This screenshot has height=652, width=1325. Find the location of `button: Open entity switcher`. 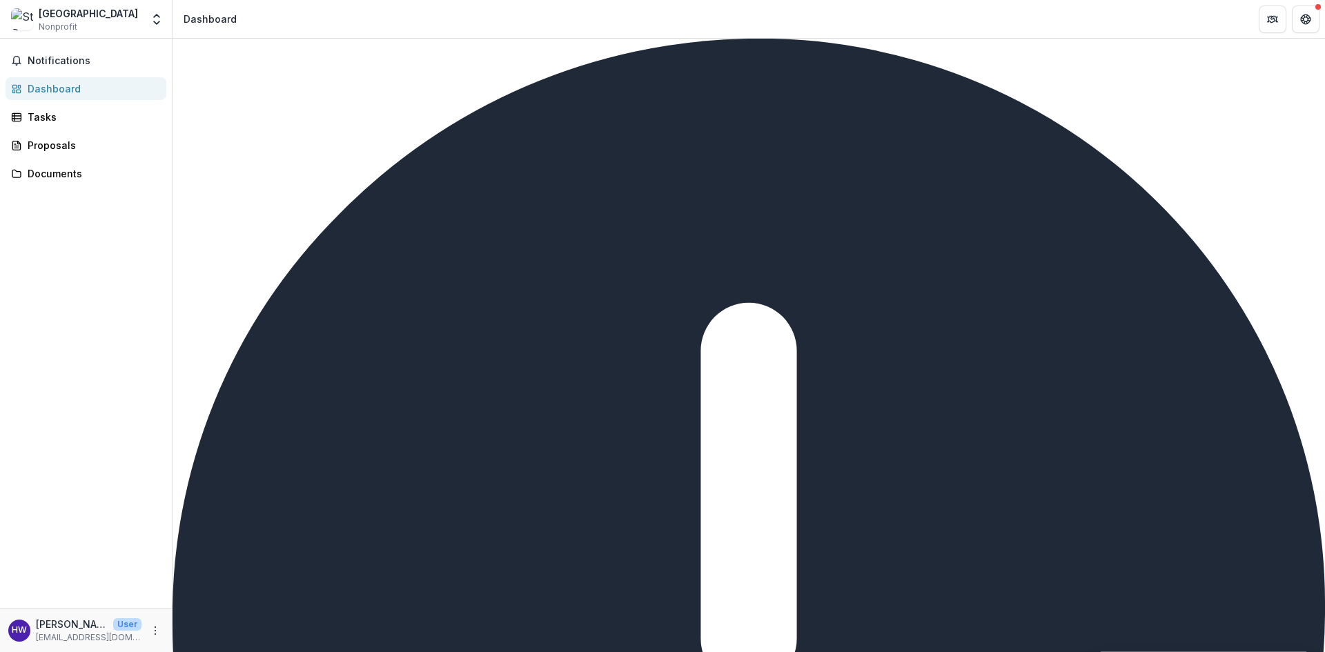

button: Open entity switcher is located at coordinates (157, 19).